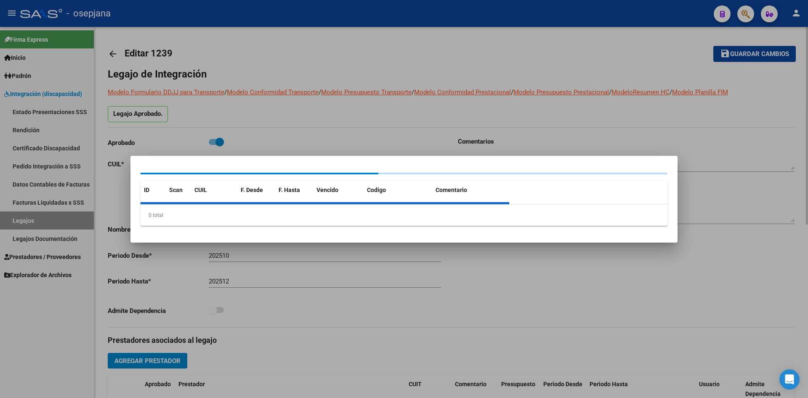 This screenshot has height=398, width=808. Describe the element at coordinates (294, 190) in the screenshot. I see `datatable-header-cell: F. Hasta` at that location.